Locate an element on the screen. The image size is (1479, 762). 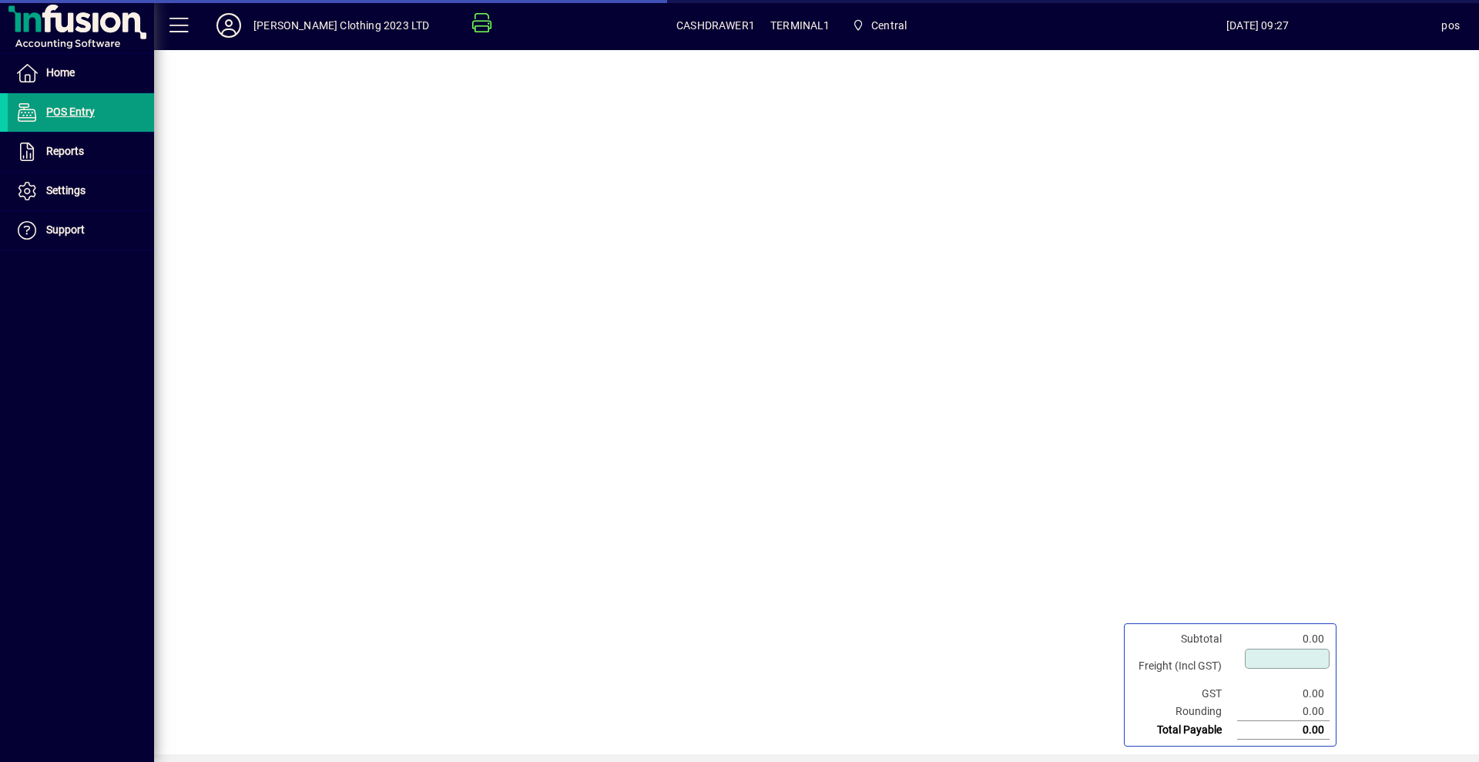
td: Total Payable is located at coordinates (1184, 730).